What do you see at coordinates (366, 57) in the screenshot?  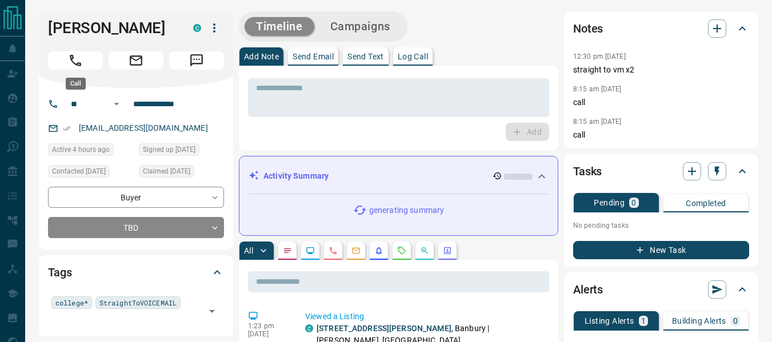 I see `p: Send Text` at bounding box center [366, 57].